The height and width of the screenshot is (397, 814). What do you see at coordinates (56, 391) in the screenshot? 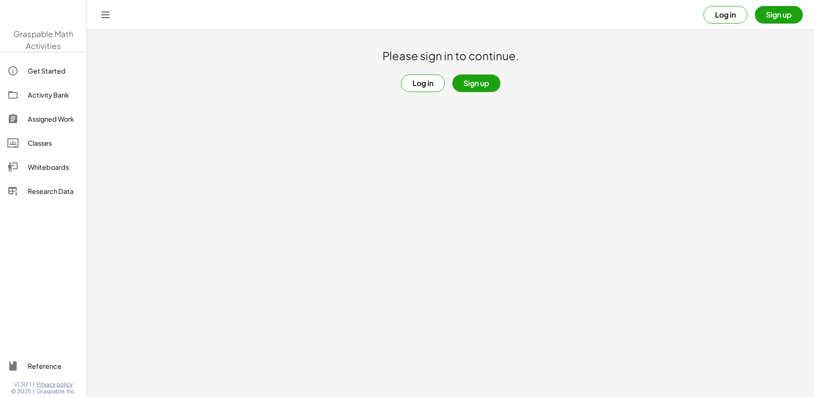
I see `span: Graspable, Inc.` at bounding box center [56, 391].